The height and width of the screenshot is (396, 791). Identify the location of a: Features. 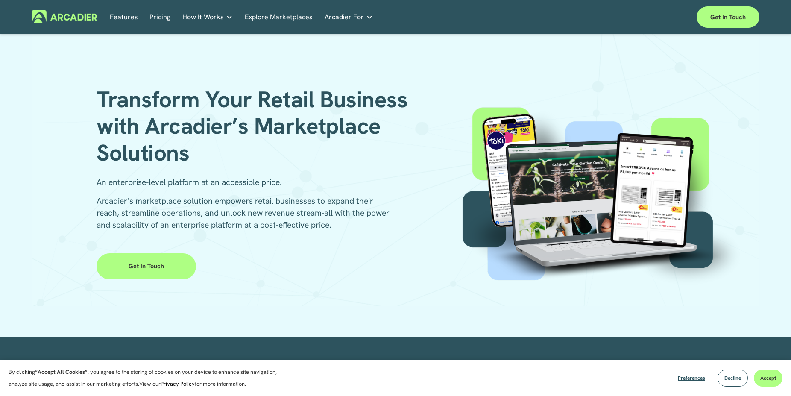
(124, 17).